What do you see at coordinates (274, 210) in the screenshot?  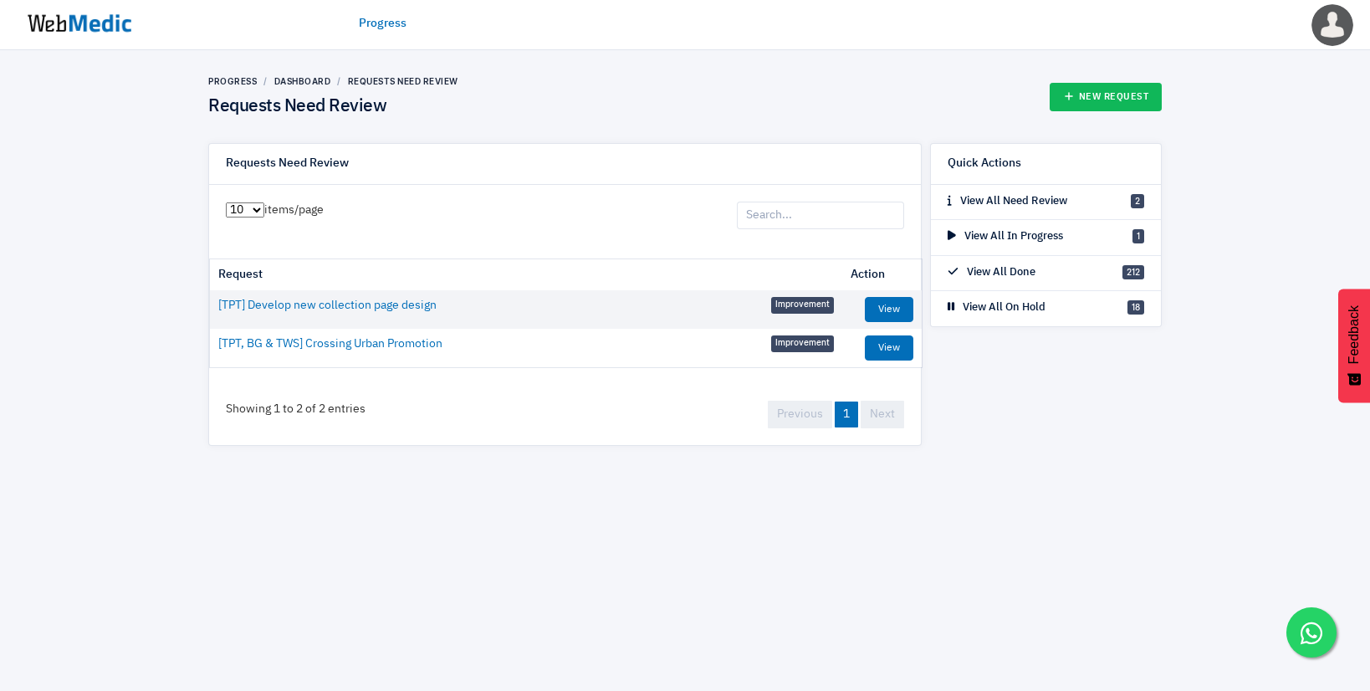 I see `label: items/page` at bounding box center [274, 210].